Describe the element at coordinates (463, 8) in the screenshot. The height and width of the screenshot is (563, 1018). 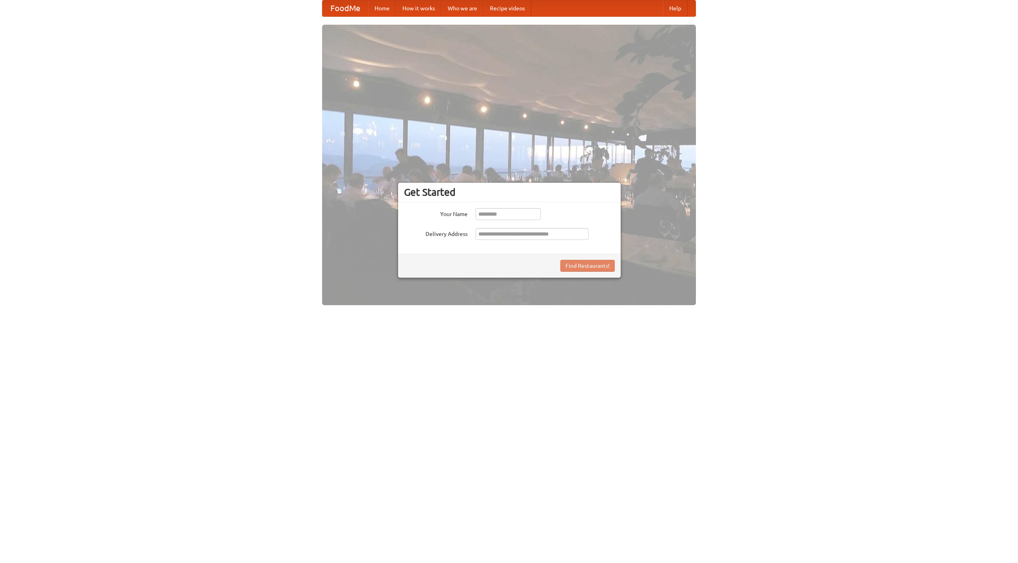
I see `a: Who we are` at that location.